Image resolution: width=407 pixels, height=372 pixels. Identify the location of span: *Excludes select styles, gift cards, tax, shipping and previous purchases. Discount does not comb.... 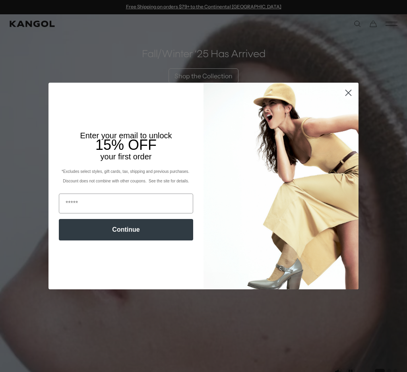
(126, 176).